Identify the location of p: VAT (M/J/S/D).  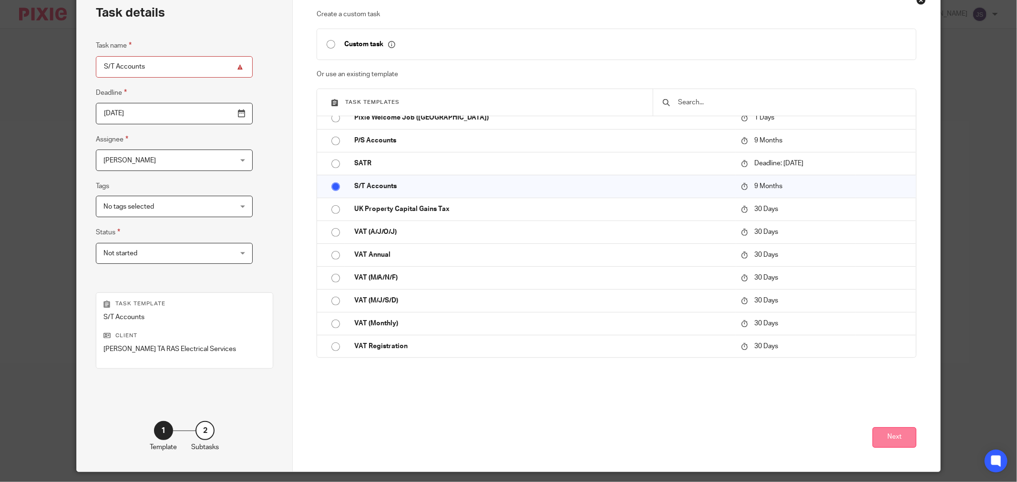
(543, 301).